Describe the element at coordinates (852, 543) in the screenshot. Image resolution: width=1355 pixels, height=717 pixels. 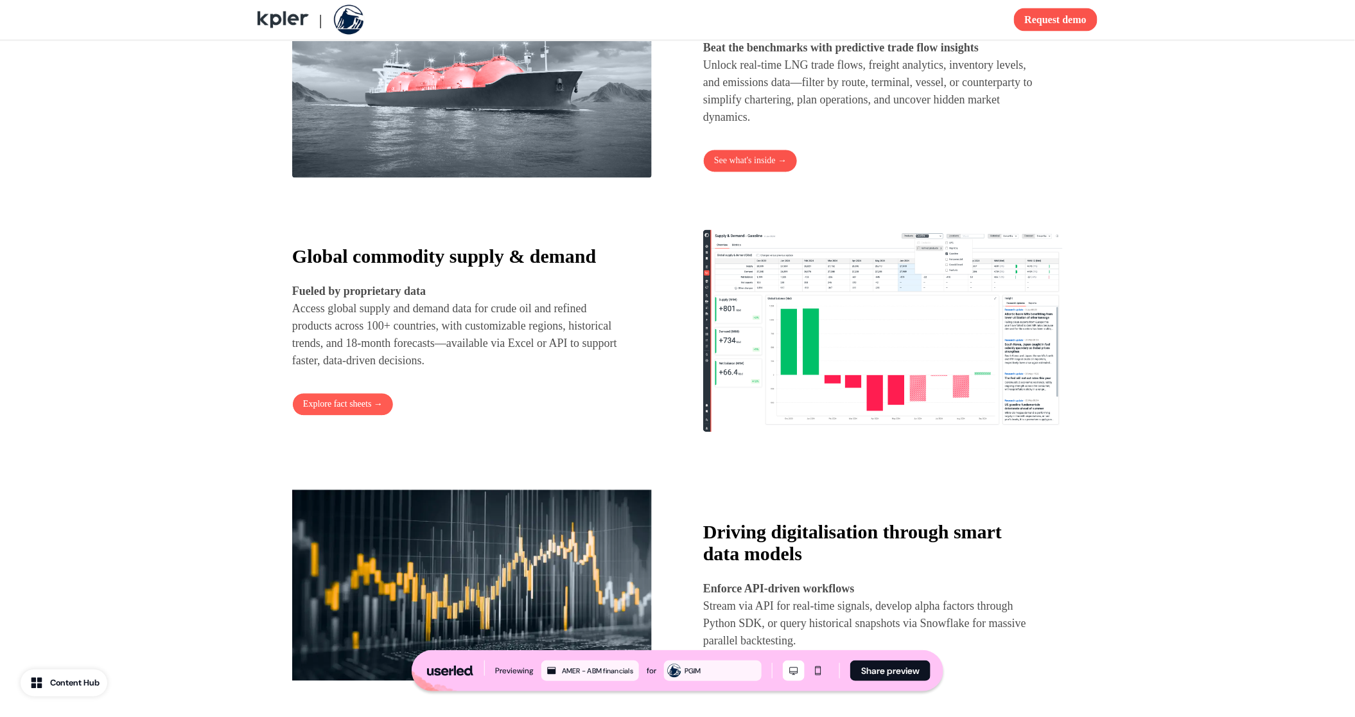
I see `strong: Driving digitalisation through smart data models` at that location.